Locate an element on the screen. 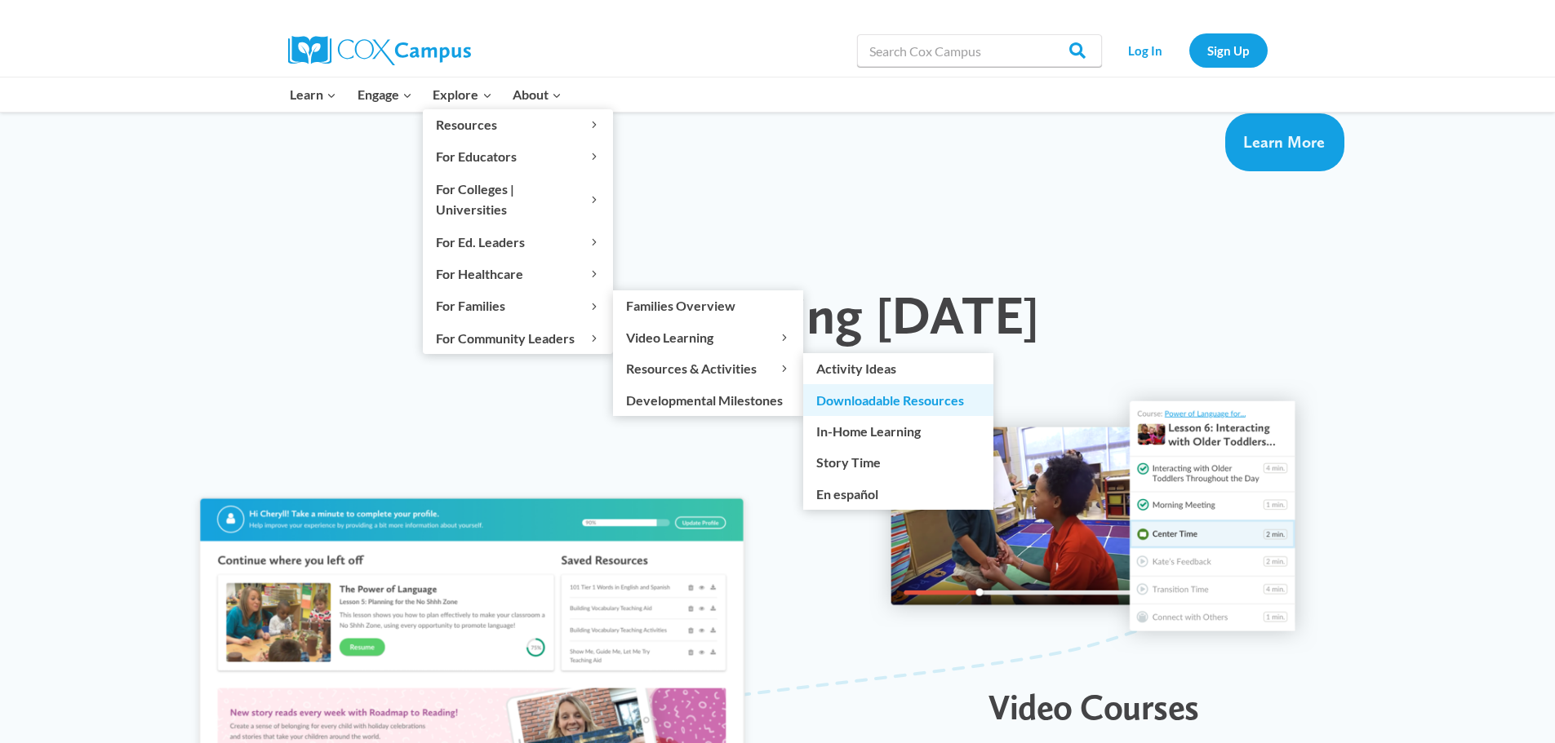 The image size is (1555, 743). a: Families Overview is located at coordinates (708, 306).